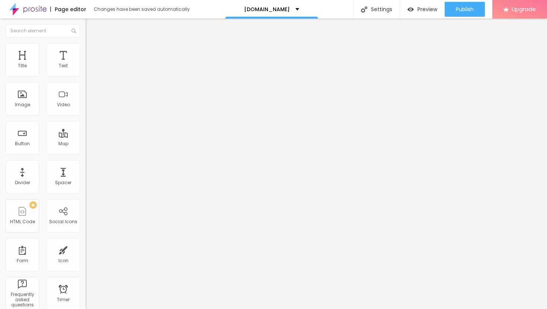 This screenshot has height=309, width=547. I want to click on div: Form, so click(22, 261).